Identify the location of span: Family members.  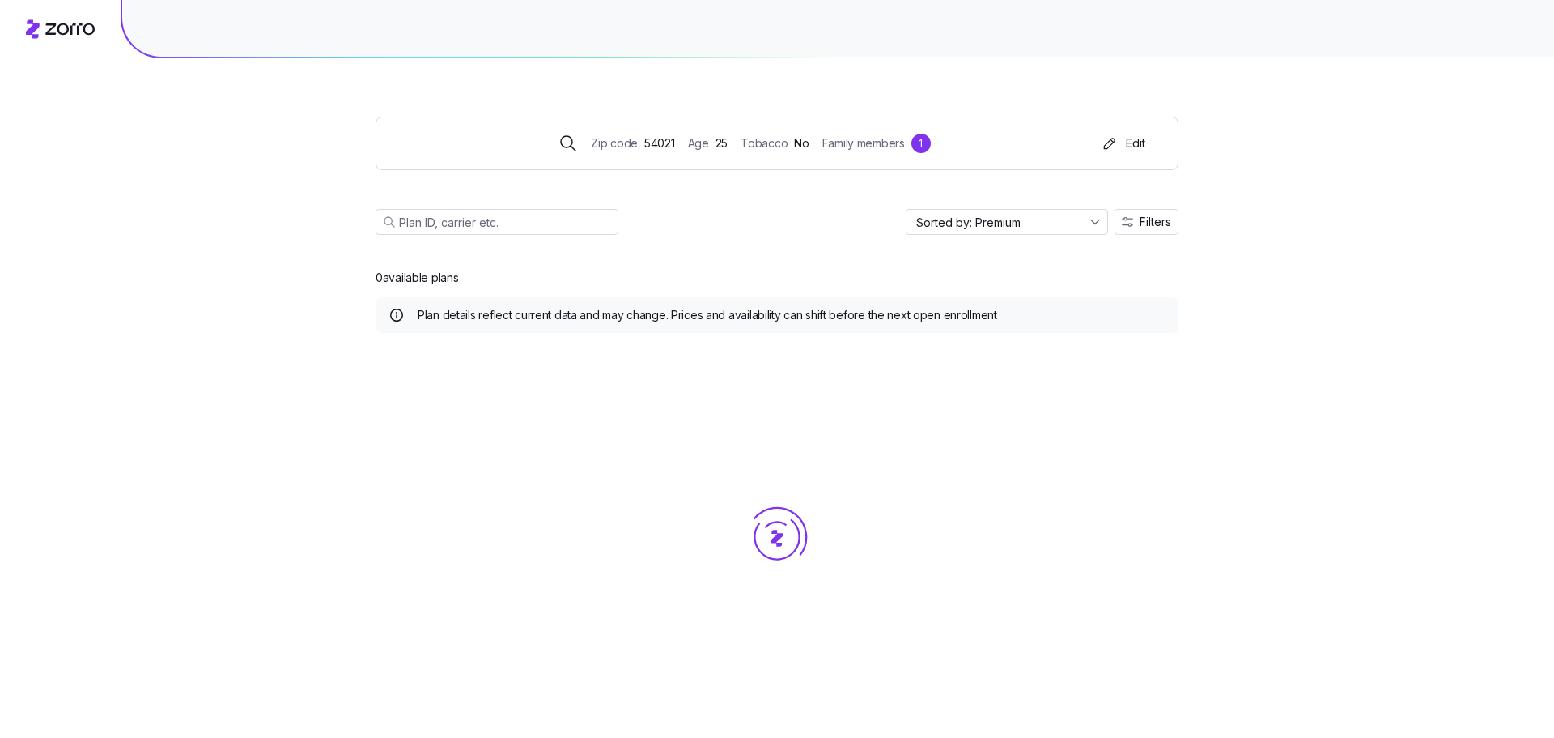
(864, 143).